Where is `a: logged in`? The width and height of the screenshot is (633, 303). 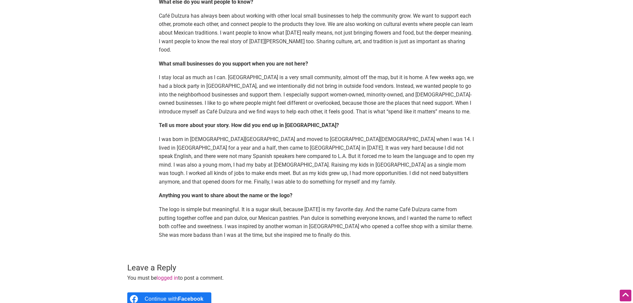
a: logged in is located at coordinates (167, 278).